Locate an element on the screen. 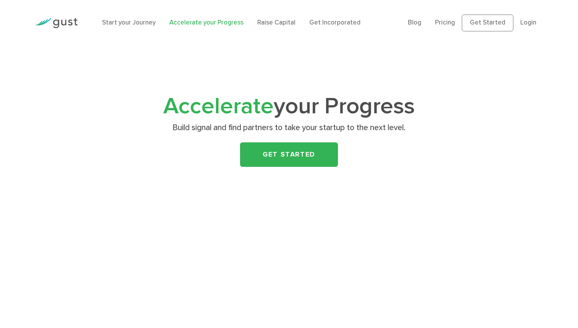  a: Raise Capital is located at coordinates (276, 23).